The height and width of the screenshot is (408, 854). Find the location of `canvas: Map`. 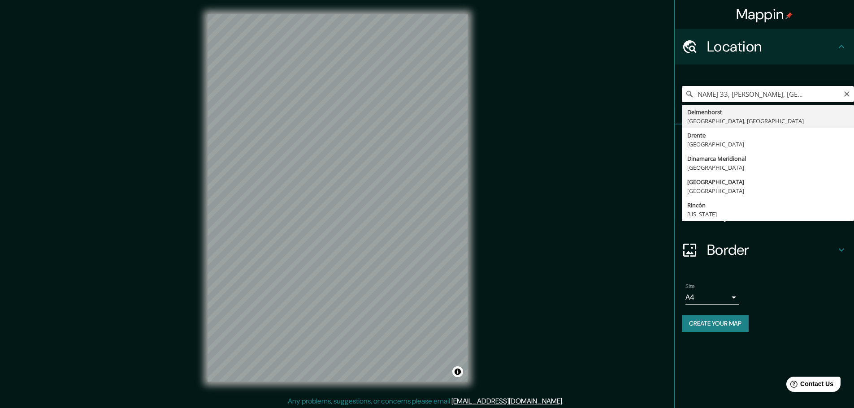

canvas: Map is located at coordinates (337, 198).